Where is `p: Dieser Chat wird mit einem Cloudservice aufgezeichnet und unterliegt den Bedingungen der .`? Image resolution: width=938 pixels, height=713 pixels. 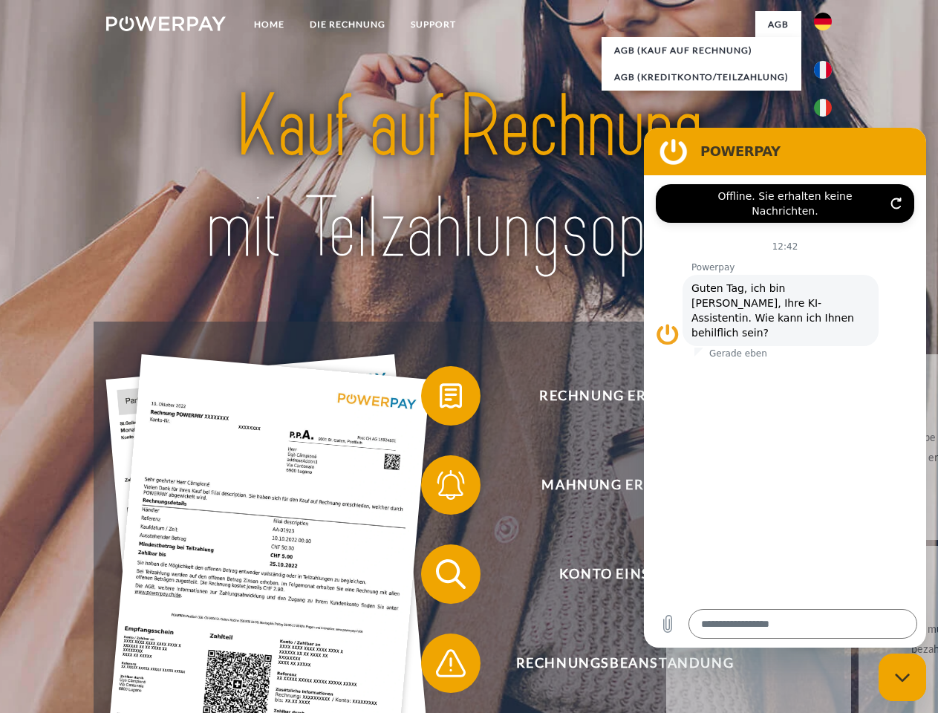
p: Dieser Chat wird mit einem Cloudservice aufgezeichnet und unterliegt den Bedingungen der . is located at coordinates (141, 77).